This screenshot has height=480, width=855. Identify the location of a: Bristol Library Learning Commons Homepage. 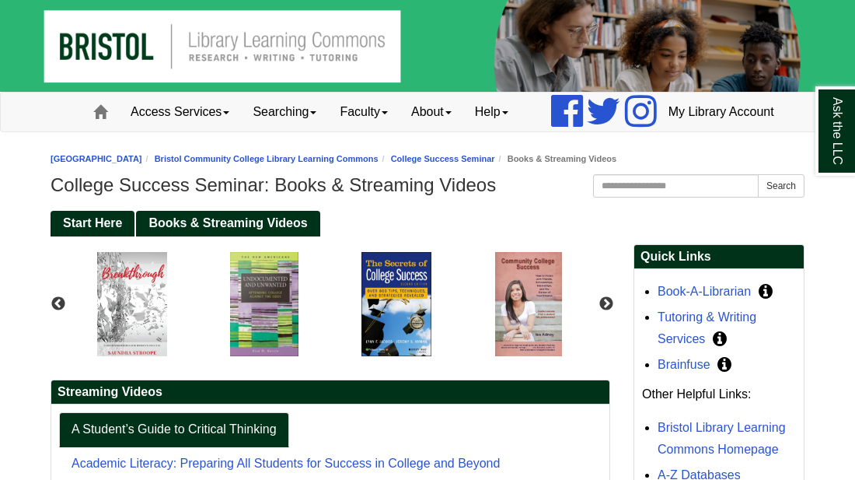
(722, 438).